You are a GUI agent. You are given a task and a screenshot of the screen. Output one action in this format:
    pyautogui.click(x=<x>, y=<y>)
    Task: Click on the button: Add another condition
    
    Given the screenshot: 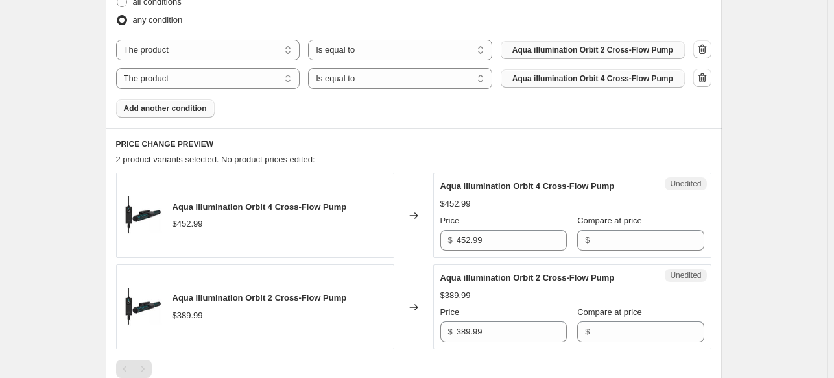 What is the action you would take?
    pyautogui.click(x=165, y=108)
    